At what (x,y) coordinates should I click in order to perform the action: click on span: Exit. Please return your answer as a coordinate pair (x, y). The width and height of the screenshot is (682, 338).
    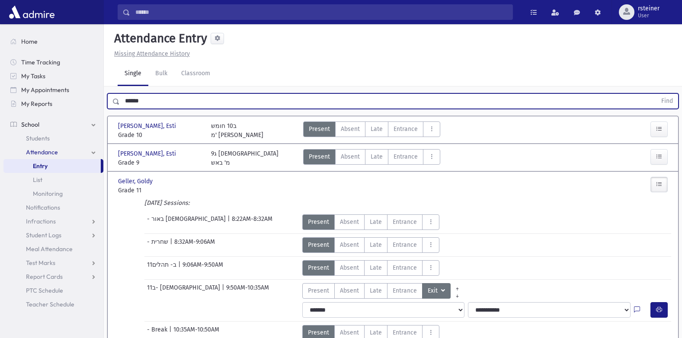
    Looking at the image, I should click on (434, 291).